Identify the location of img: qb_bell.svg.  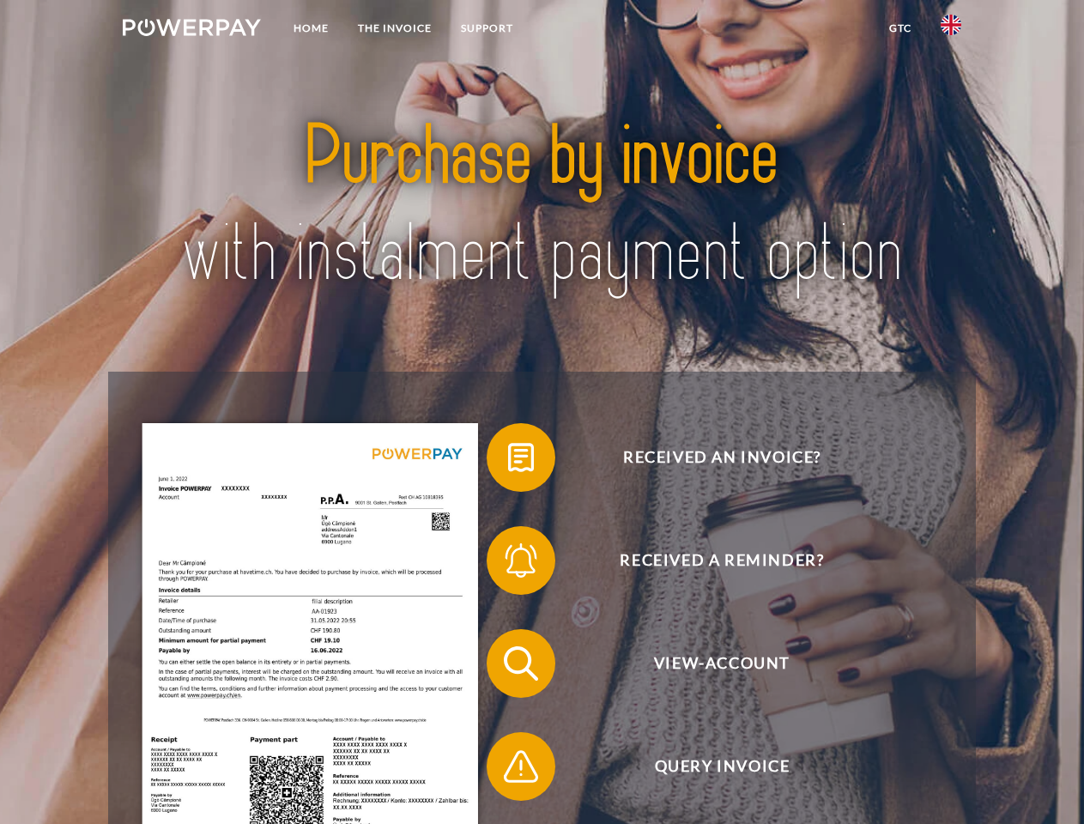
(521, 560).